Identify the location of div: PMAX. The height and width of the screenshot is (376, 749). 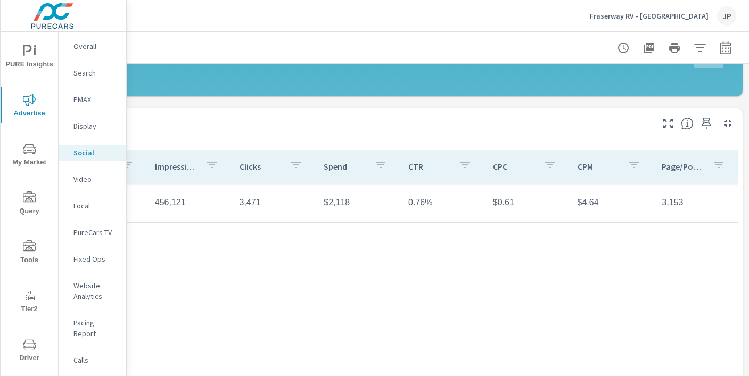
(92, 100).